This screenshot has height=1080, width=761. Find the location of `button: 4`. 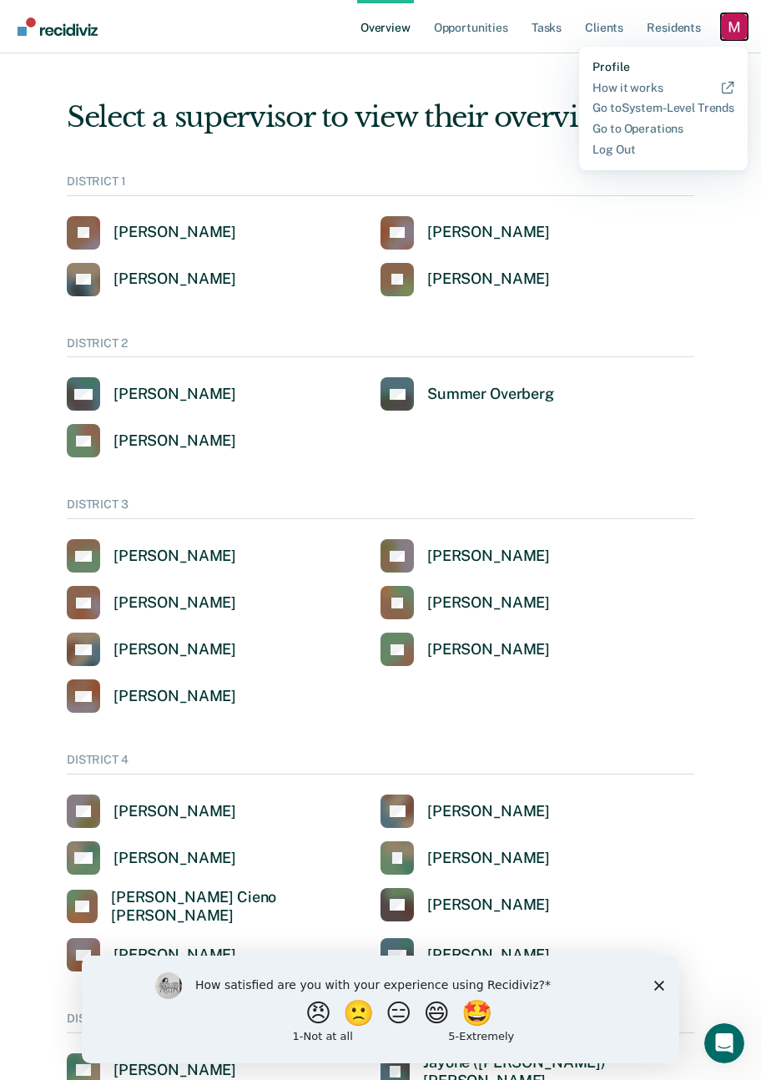

button: 4 is located at coordinates (356, 58).